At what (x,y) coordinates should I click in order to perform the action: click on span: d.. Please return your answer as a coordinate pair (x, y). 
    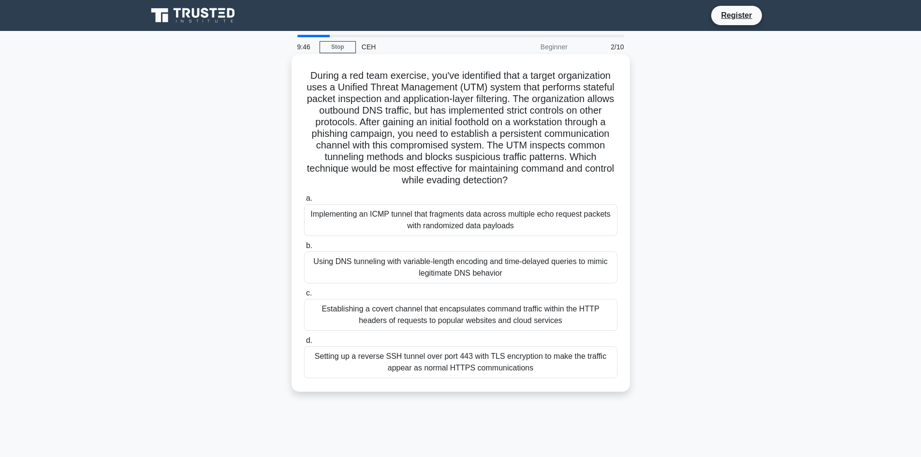
    Looking at the image, I should click on (309, 340).